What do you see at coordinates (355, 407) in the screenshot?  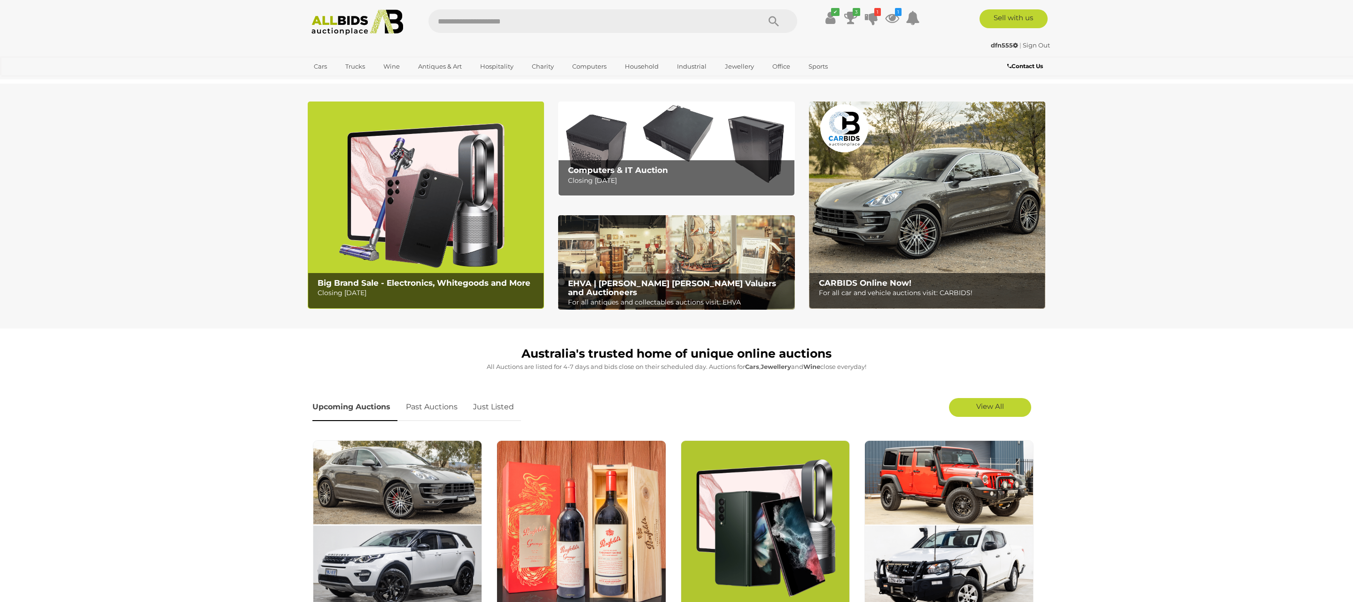 I see `a: Upcoming Auctions` at bounding box center [355, 407].